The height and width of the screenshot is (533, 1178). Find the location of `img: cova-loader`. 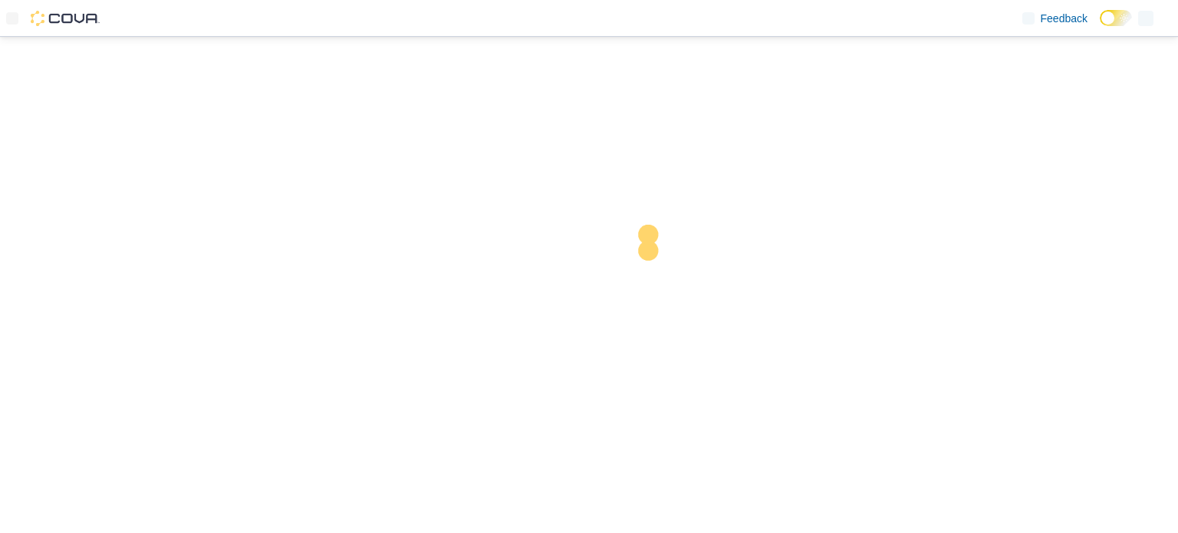

img: cova-loader is located at coordinates (646, 271).